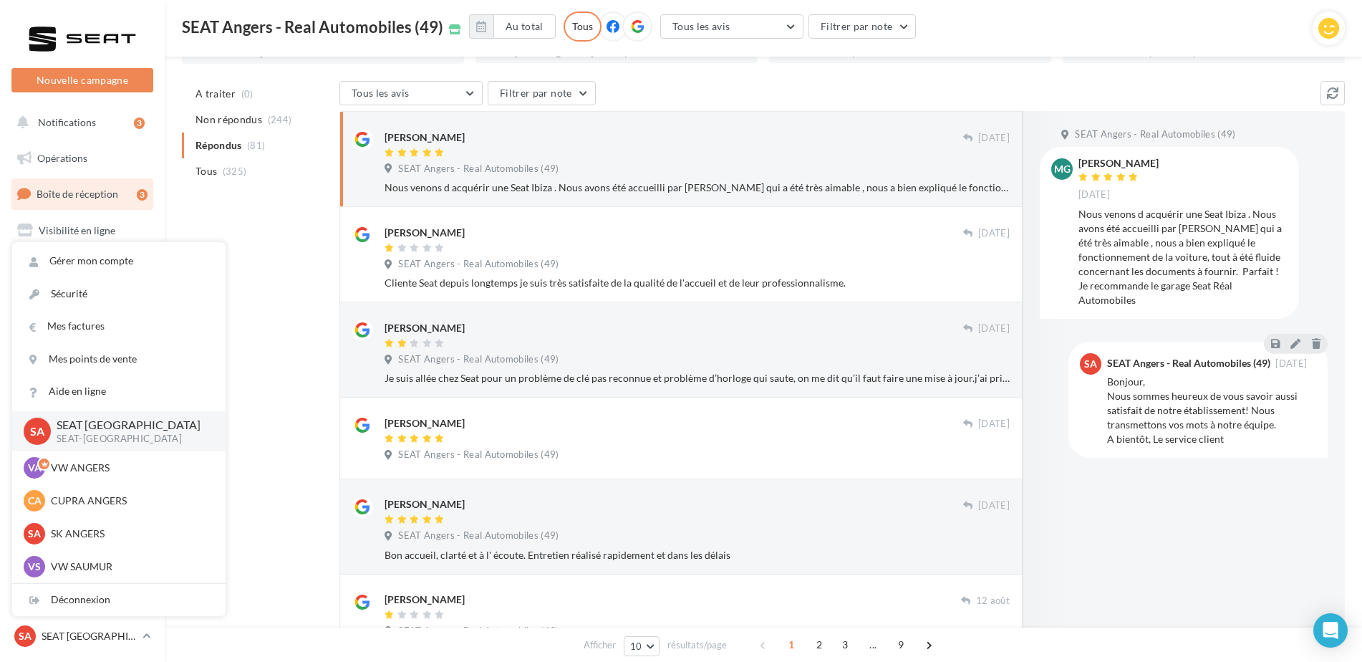 Image resolution: width=1362 pixels, height=662 pixels. Describe the element at coordinates (845, 645) in the screenshot. I see `span: 3` at that location.